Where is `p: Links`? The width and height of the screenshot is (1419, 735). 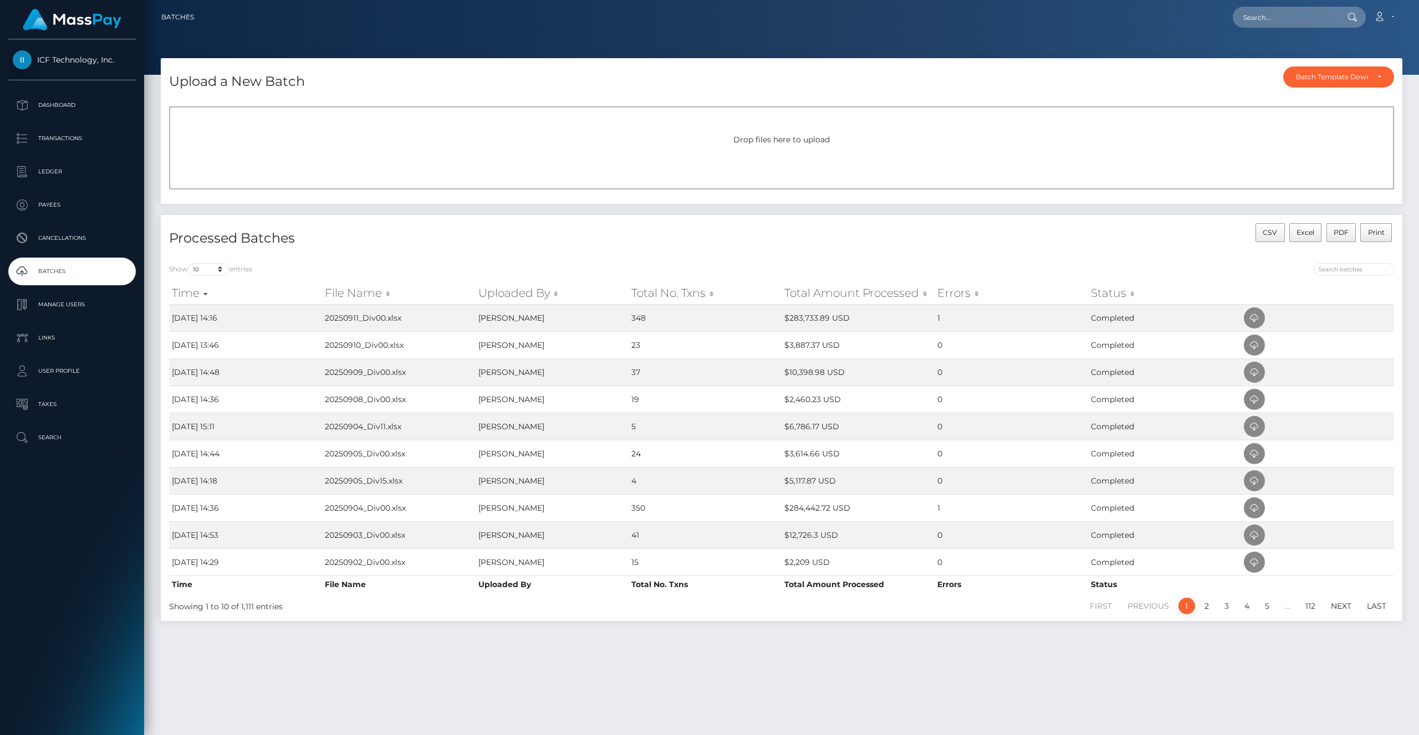 p: Links is located at coordinates (72, 338).